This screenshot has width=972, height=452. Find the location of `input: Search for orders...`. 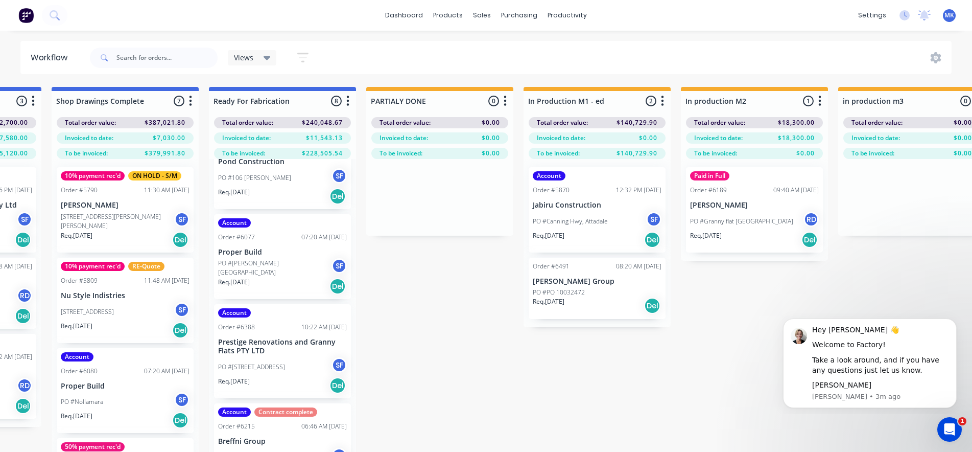

input: Search for orders... is located at coordinates (167, 58).